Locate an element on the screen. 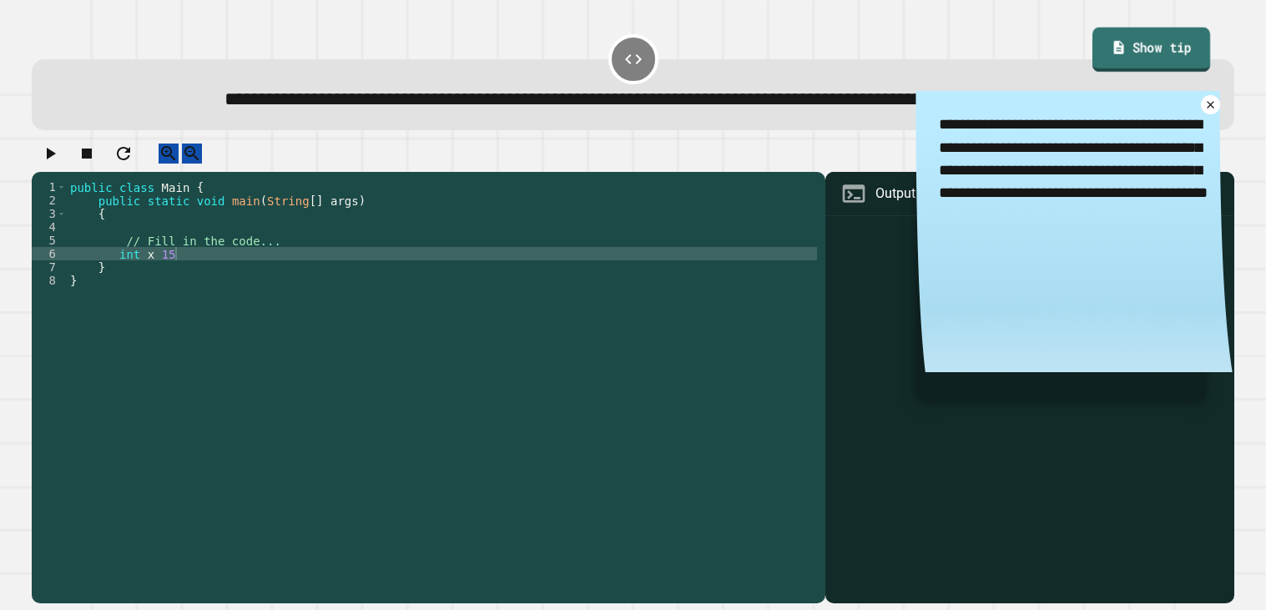 The height and width of the screenshot is (610, 1266). div: 5 is located at coordinates (49, 240).